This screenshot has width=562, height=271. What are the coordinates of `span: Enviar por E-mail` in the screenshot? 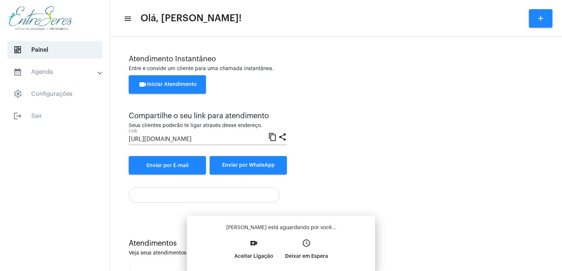 It's located at (167, 166).